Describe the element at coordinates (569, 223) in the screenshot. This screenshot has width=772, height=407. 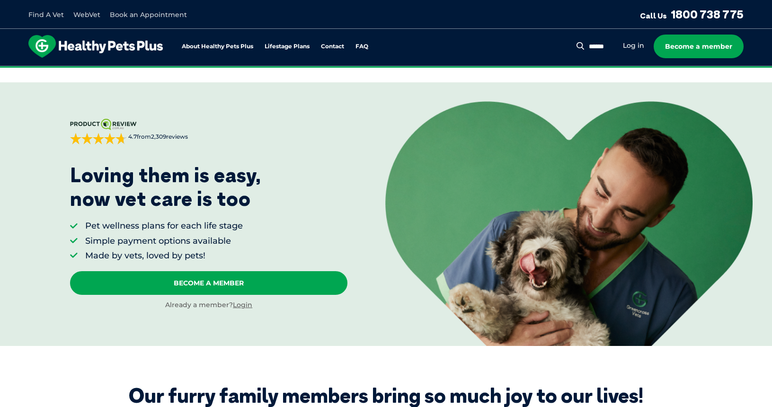
I see `img: <p>Loving them is easy, <br /> now vet care is too</p>` at that location.